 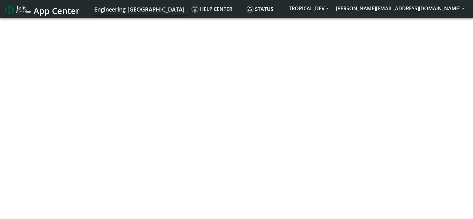 I want to click on span: Help center, so click(x=212, y=9).